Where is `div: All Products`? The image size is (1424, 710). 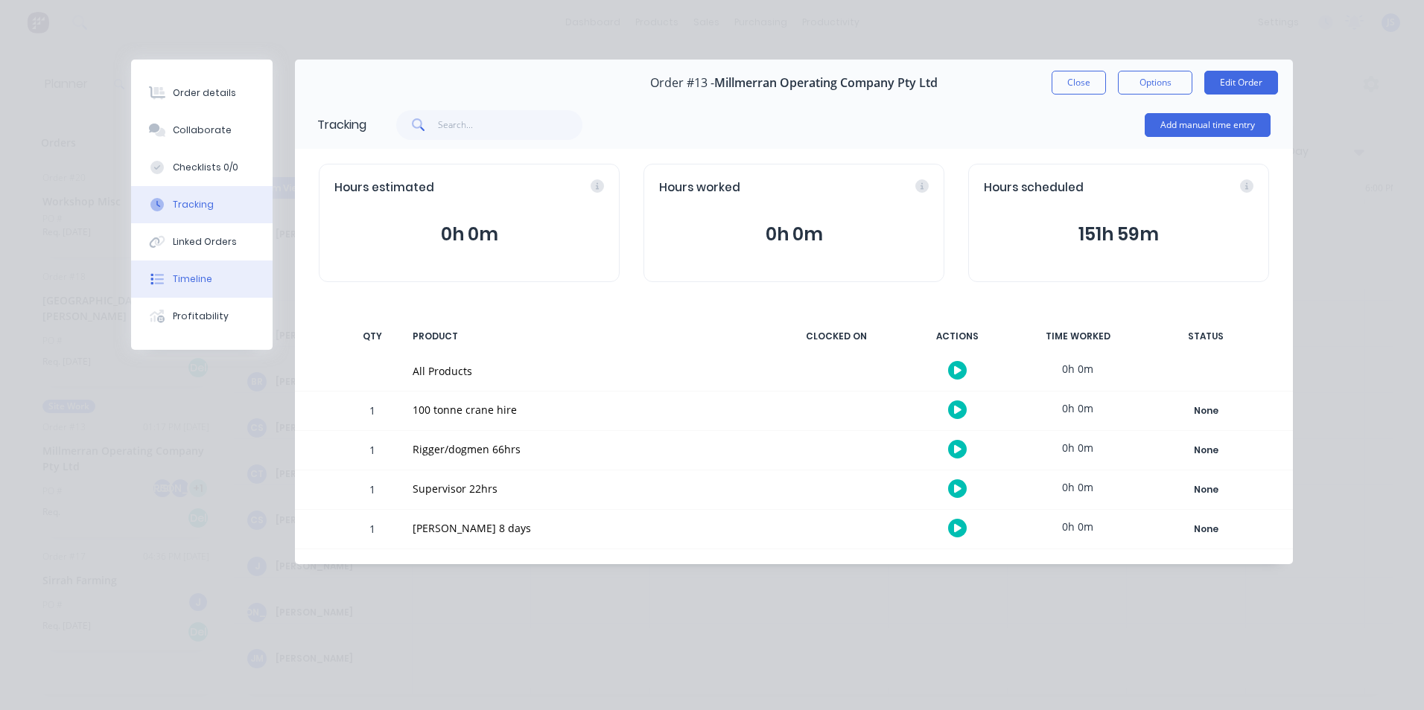 div: All Products is located at coordinates (588, 371).